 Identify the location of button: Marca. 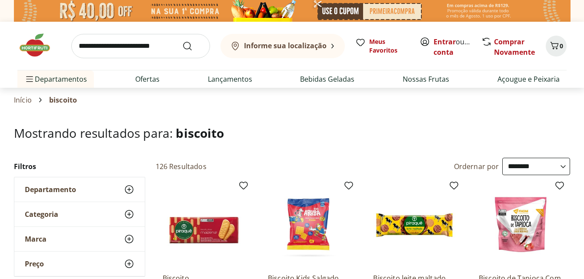
(80, 239).